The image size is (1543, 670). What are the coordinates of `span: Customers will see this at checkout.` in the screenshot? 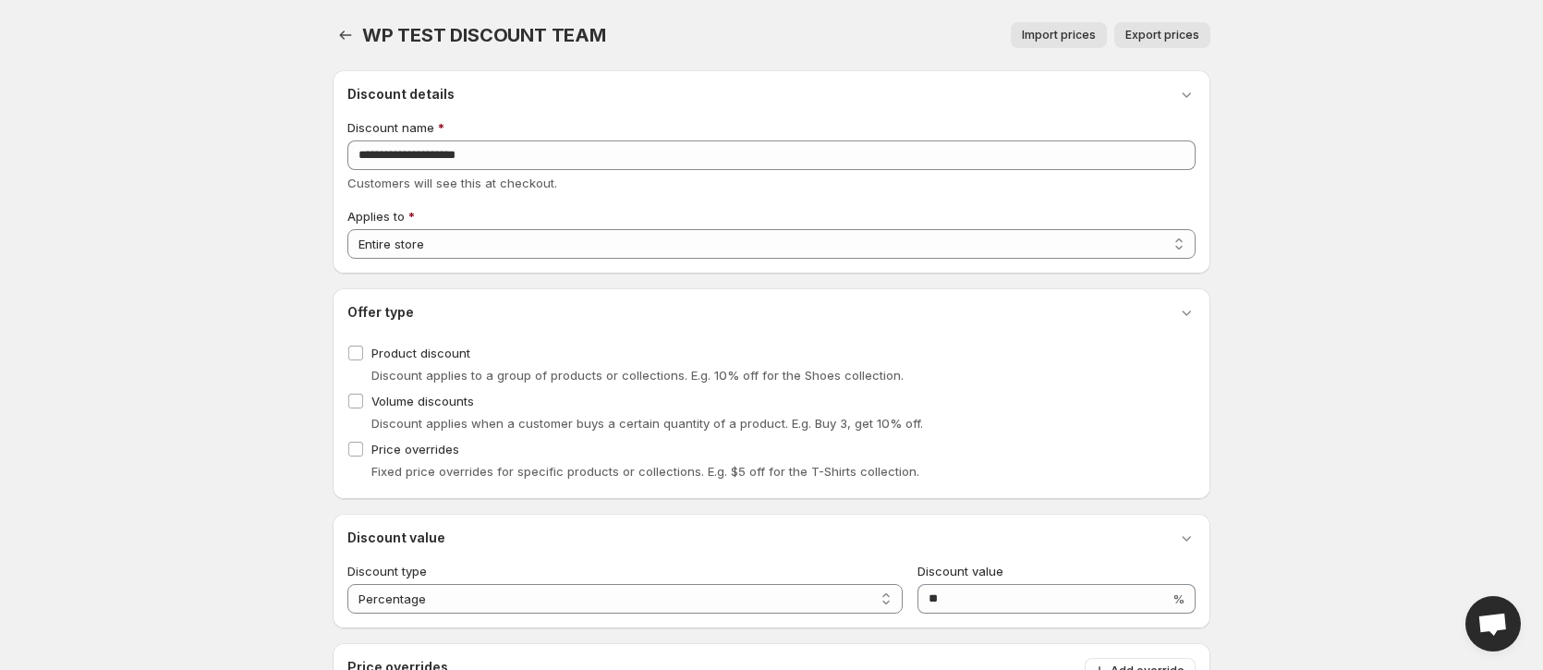 It's located at (452, 183).